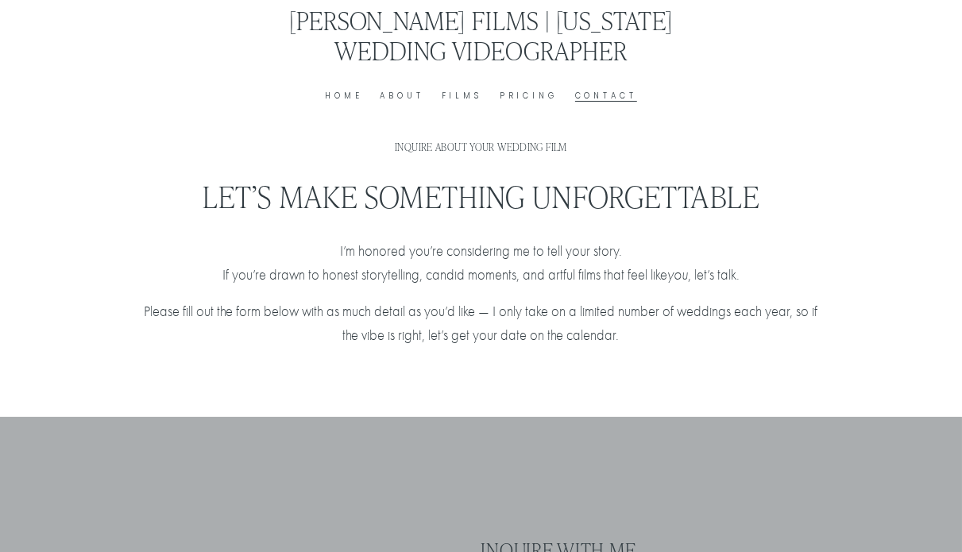 The image size is (962, 552). What do you see at coordinates (402, 96) in the screenshot?
I see `a: About` at bounding box center [402, 96].